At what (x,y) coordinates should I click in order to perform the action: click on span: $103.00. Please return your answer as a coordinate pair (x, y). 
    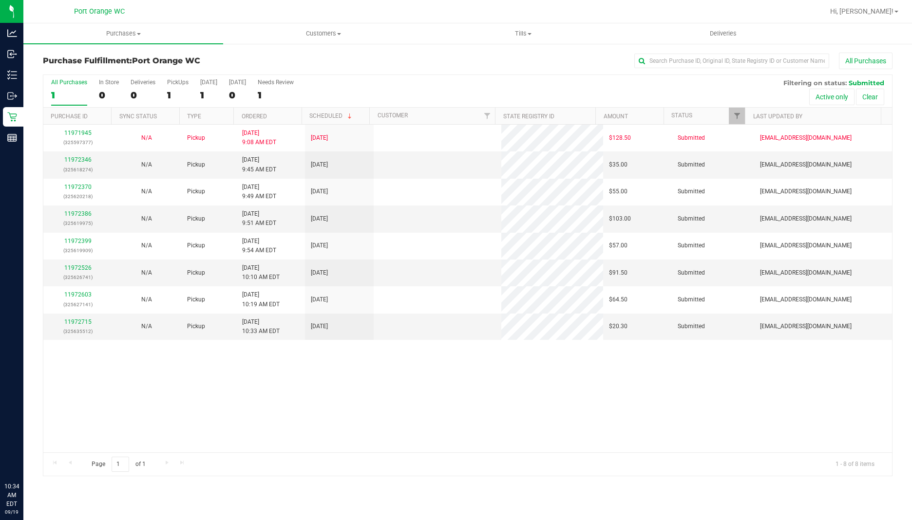
    Looking at the image, I should click on (620, 219).